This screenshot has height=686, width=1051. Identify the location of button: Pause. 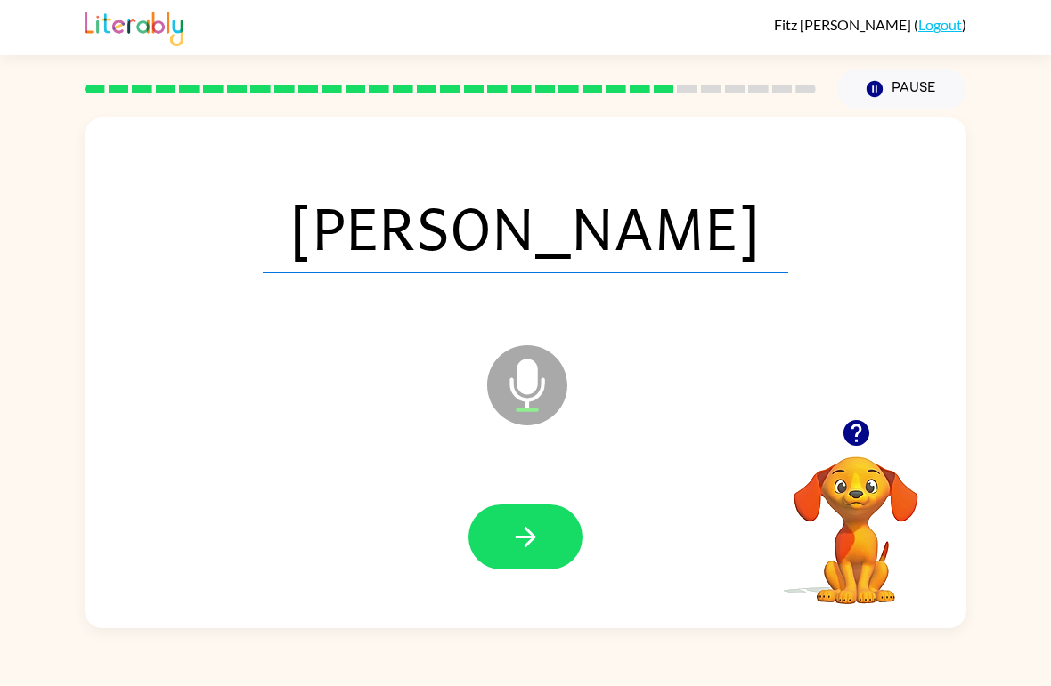
(901, 89).